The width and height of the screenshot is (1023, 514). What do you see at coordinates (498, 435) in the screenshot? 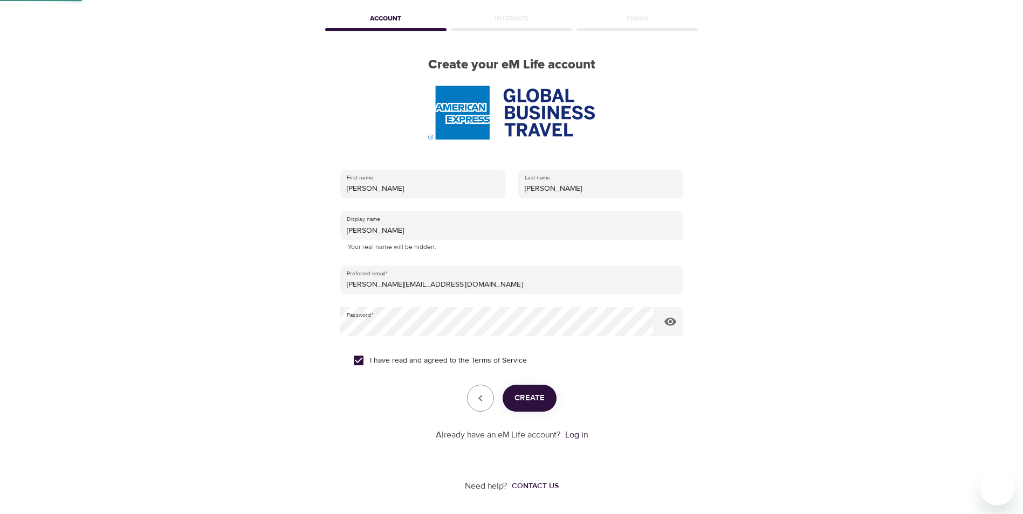
I see `p: Already have an eM Life account?` at bounding box center [498, 435].